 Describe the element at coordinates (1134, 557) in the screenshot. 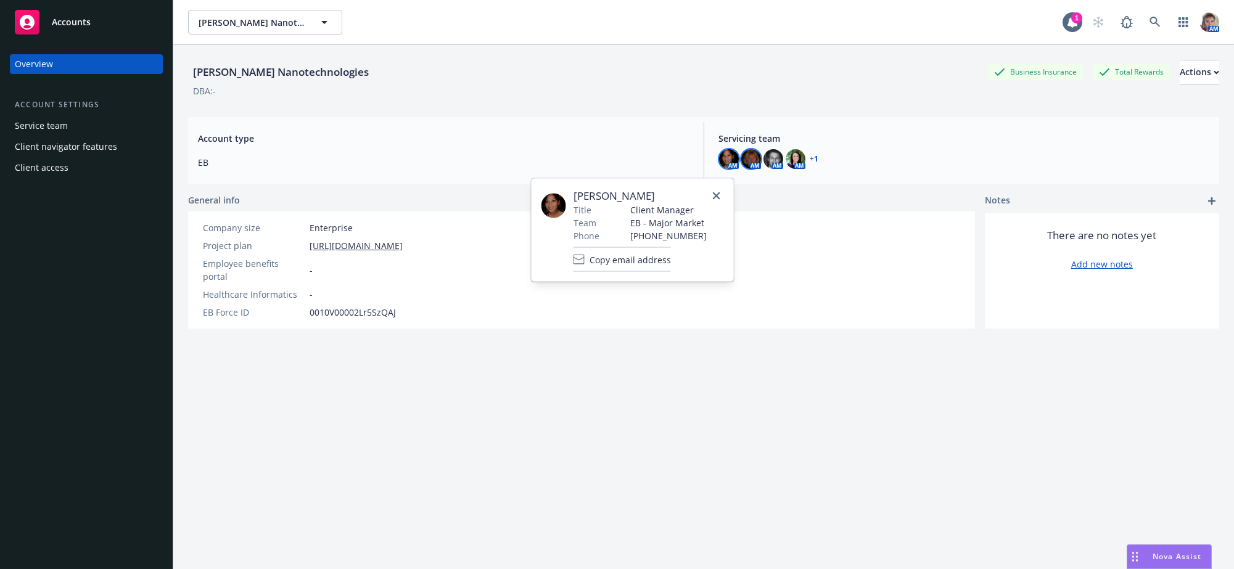

I see `div: Drag to move` at that location.